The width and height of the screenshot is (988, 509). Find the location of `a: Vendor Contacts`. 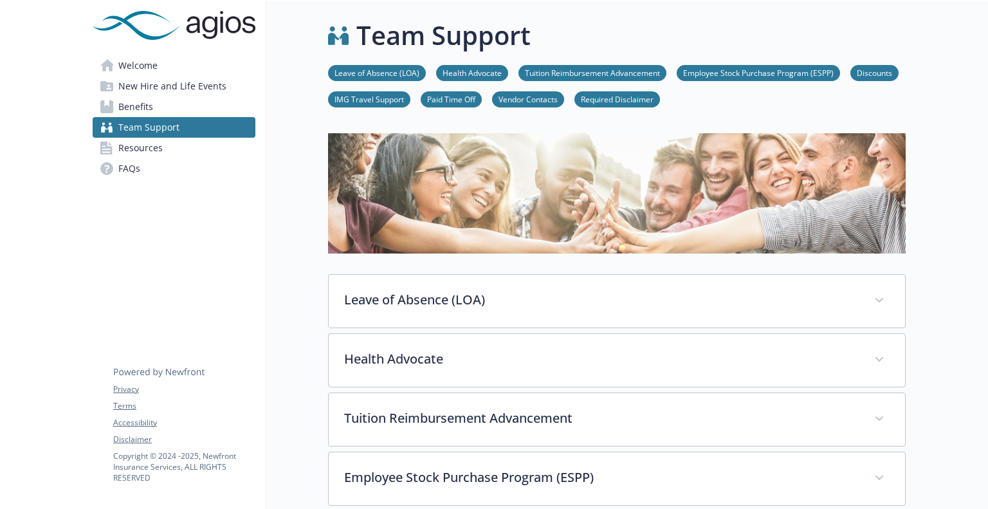

a: Vendor Contacts is located at coordinates (528, 98).